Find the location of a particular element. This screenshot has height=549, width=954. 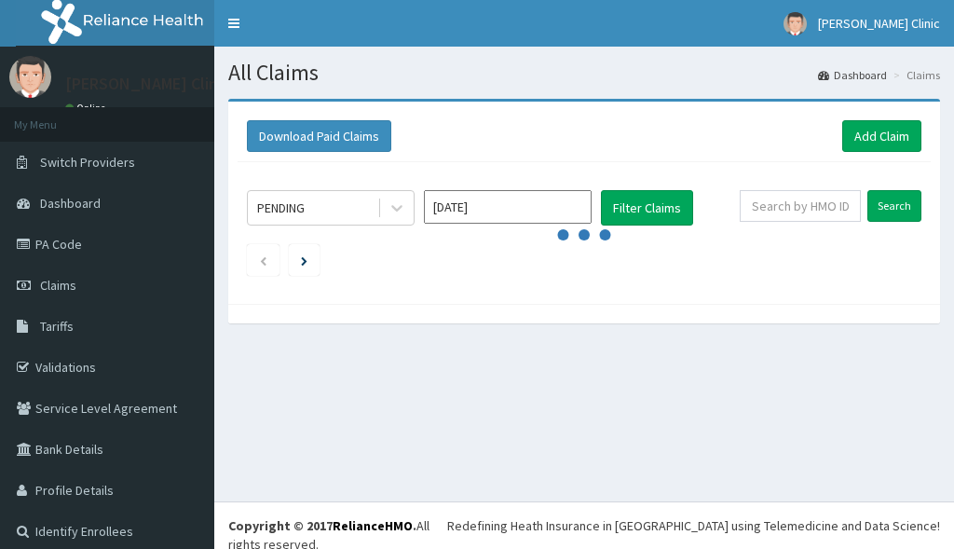

span: Tariffs is located at coordinates (57, 326).